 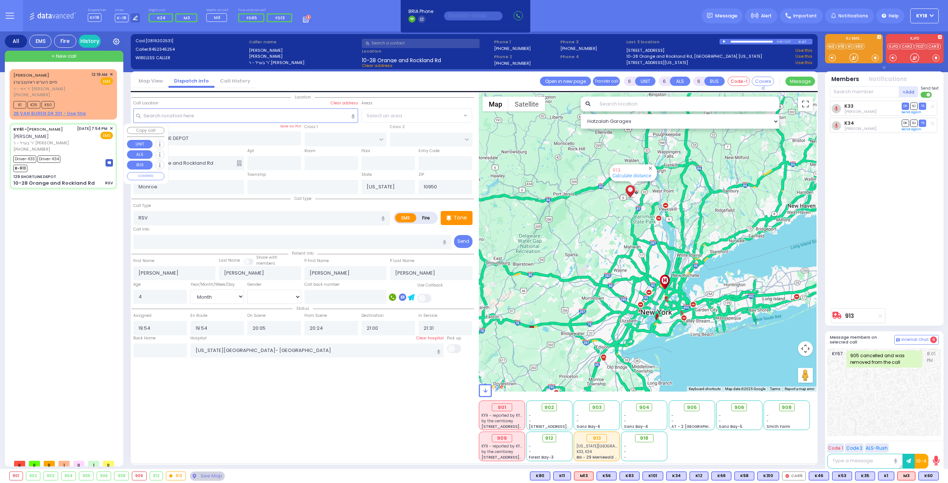 I want to click on div: K56, so click(x=607, y=476).